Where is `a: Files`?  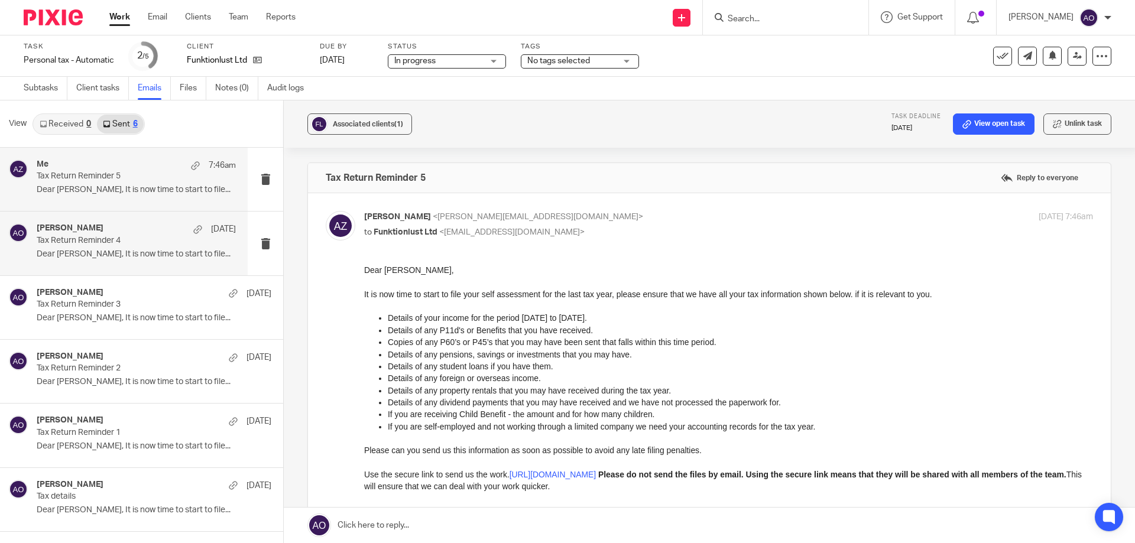 a: Files is located at coordinates (193, 88).